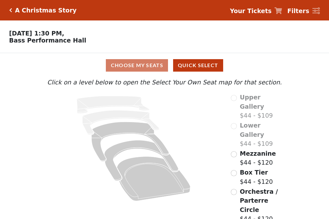 The height and width of the screenshot is (219, 329). Describe the element at coordinates (121, 122) in the screenshot. I see `path: Lower Gallery - Seats Available: 0` at that location.